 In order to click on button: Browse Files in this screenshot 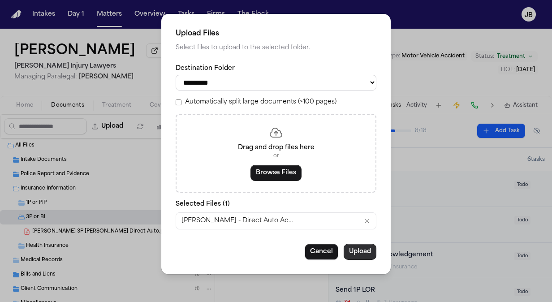, I will do `click(276, 173)`.